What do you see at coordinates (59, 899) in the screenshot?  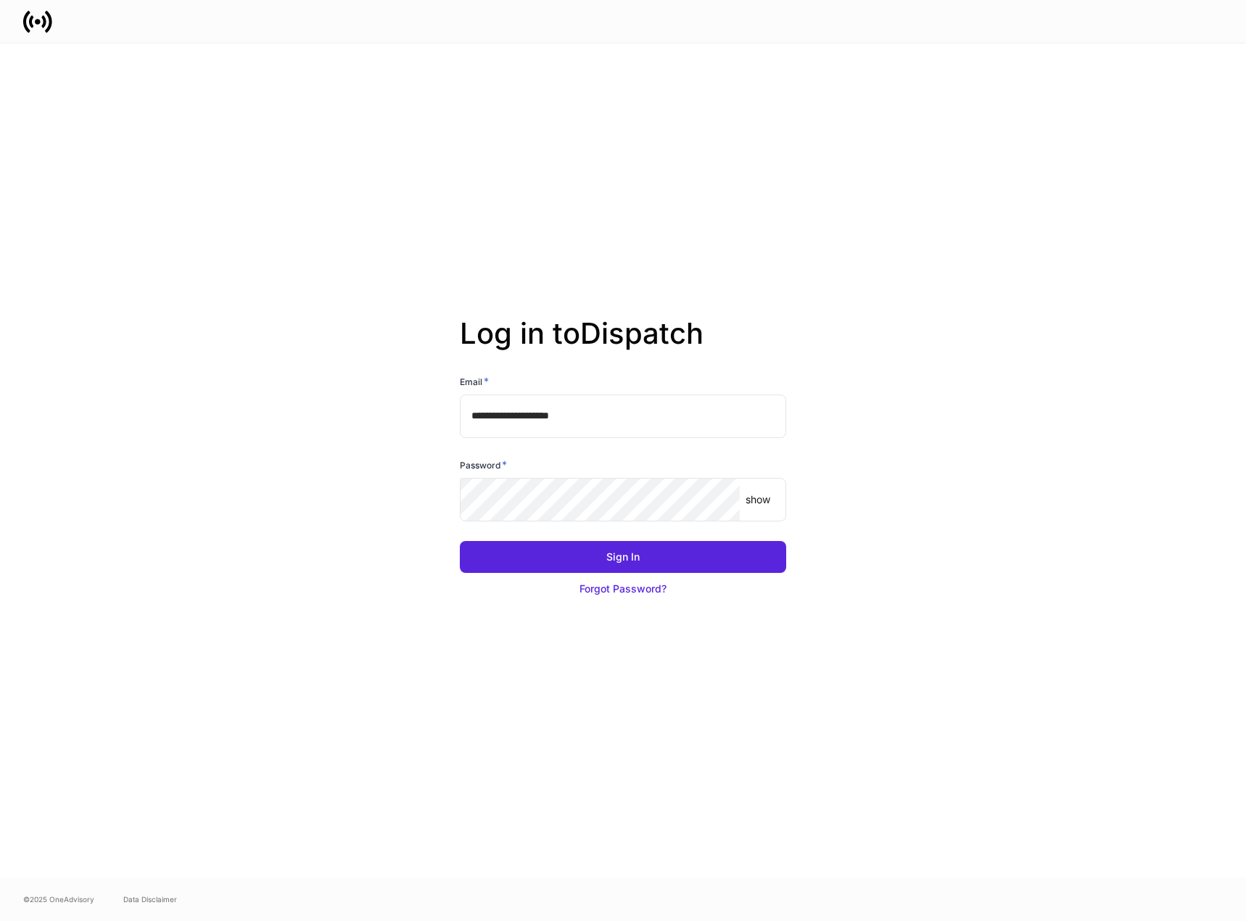 I see `span: © 2025 OneAdvisory` at bounding box center [59, 899].